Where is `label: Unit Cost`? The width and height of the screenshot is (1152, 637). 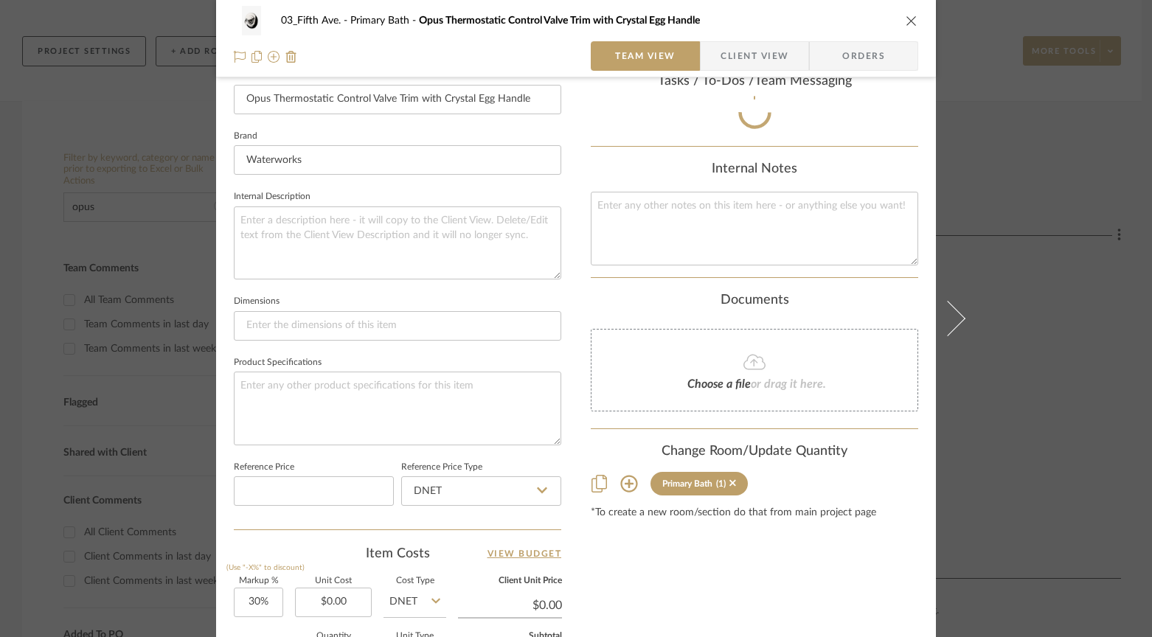 label: Unit Cost is located at coordinates (333, 581).